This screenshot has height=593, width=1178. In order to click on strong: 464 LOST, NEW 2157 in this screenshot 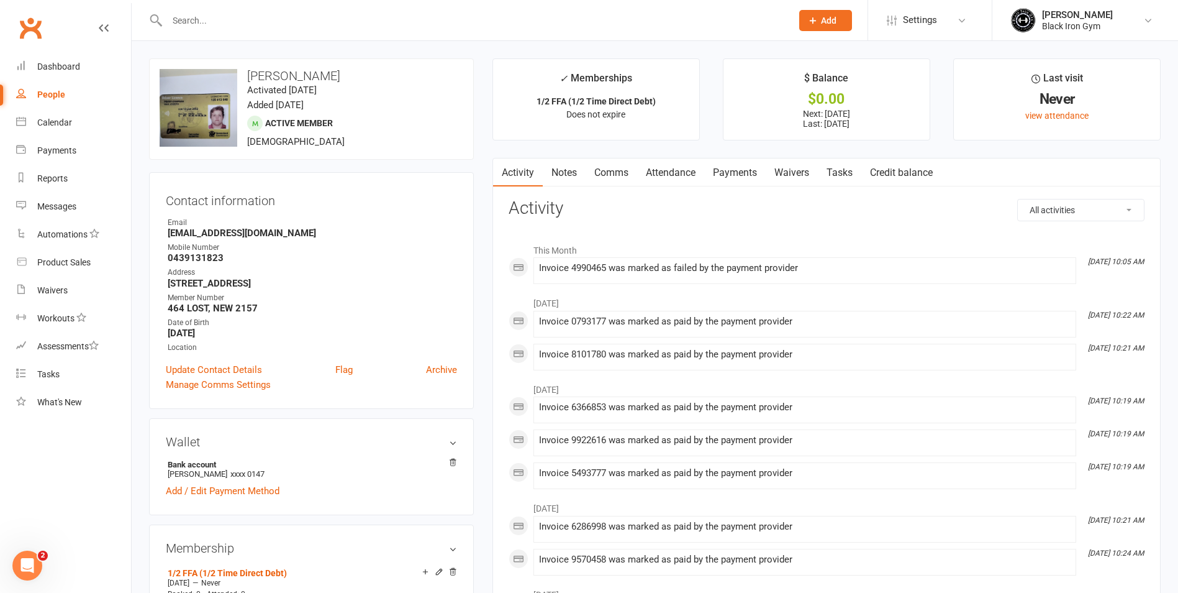, I will do `click(312, 308)`.